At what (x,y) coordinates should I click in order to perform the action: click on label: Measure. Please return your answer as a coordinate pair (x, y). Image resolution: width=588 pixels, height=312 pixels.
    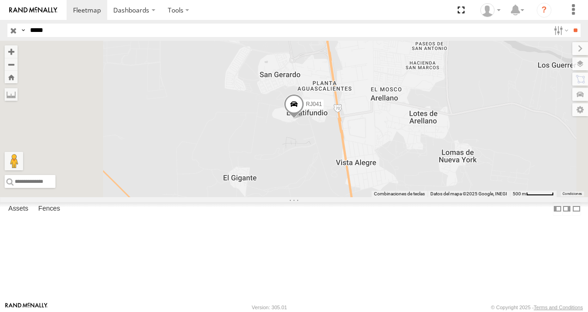
    Looking at the image, I should click on (11, 94).